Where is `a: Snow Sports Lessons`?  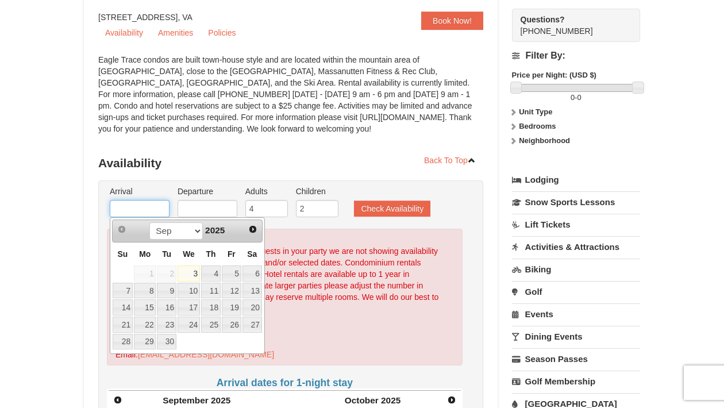 a: Snow Sports Lessons is located at coordinates (576, 202).